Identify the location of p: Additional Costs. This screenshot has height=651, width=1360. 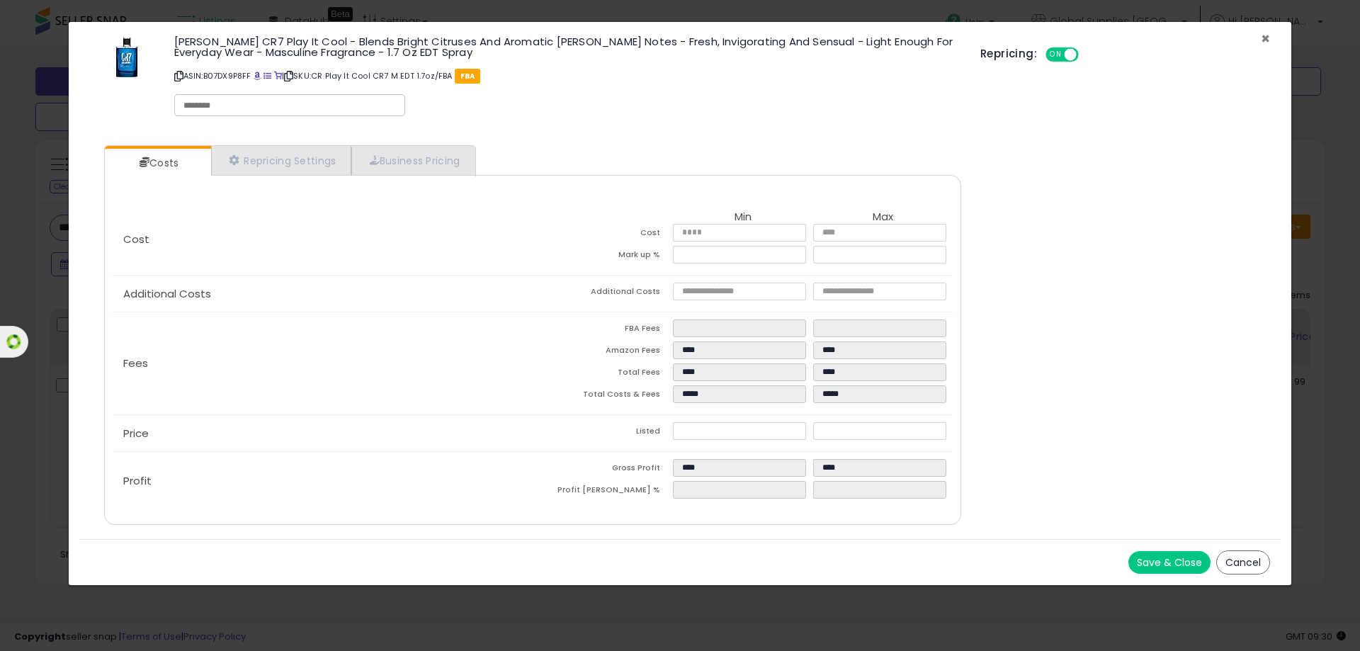
(322, 294).